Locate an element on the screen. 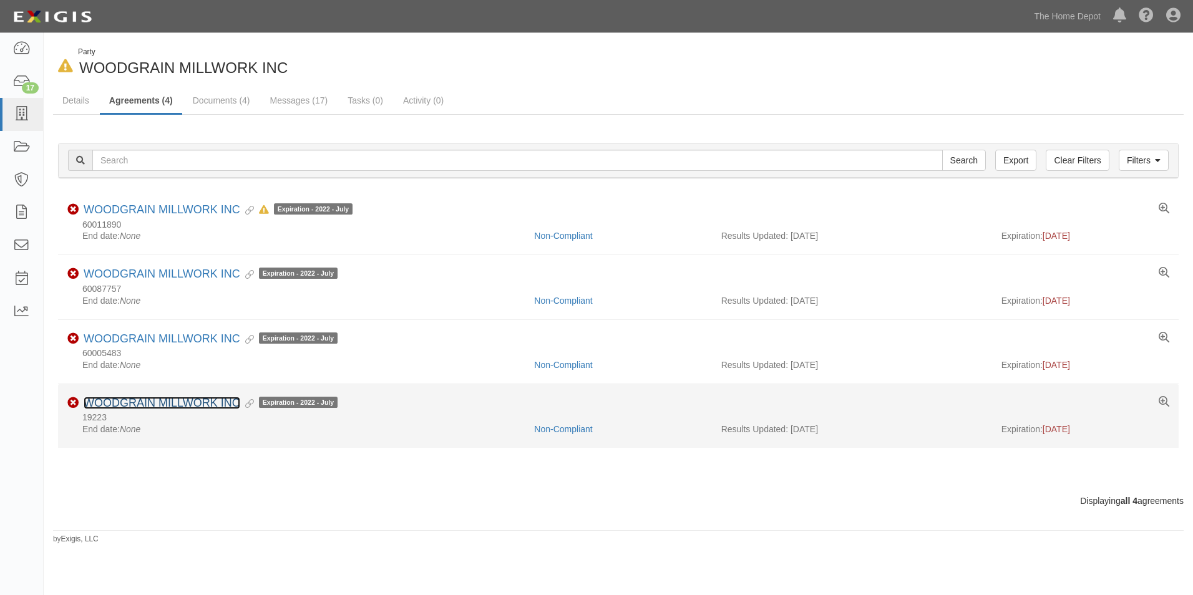  i: In Default as of 07/22/2025 is located at coordinates (264, 210).